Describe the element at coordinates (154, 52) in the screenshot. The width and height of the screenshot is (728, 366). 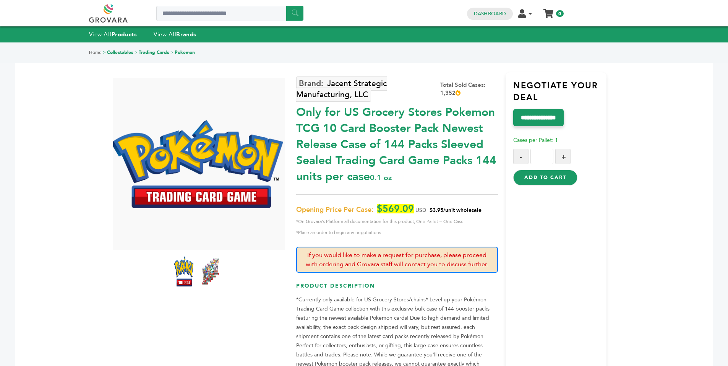
I see `a: Trading Cards` at that location.